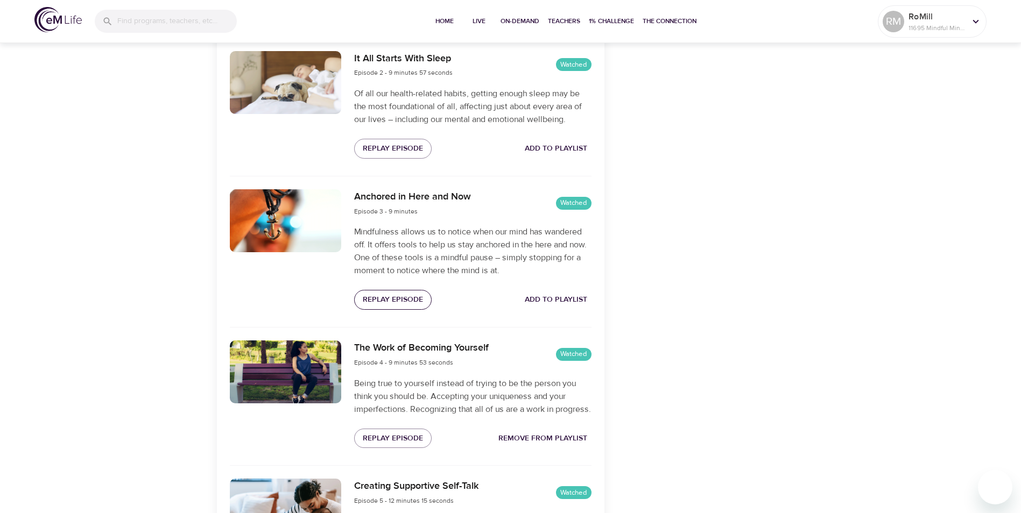 This screenshot has height=513, width=1021. Describe the element at coordinates (564, 21) in the screenshot. I see `span: Teachers` at that location.